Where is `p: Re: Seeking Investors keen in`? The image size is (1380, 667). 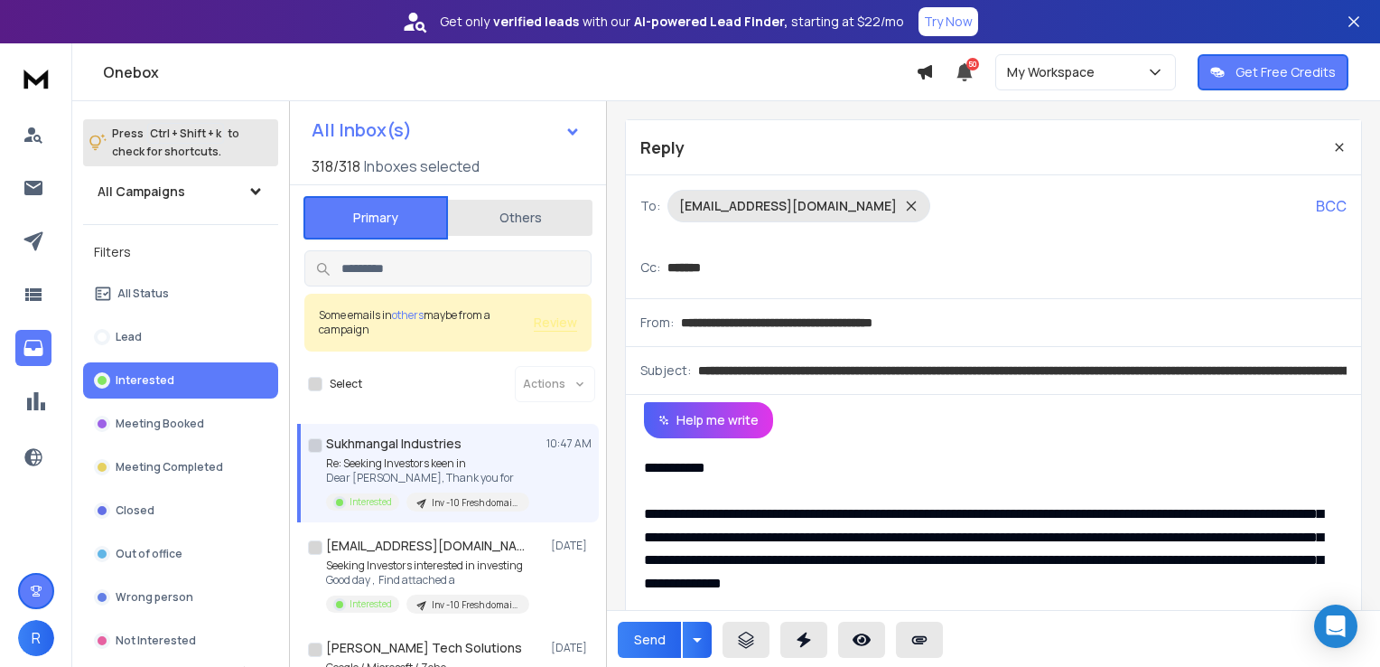 p: Re: Seeking Investors keen in is located at coordinates (427, 463).